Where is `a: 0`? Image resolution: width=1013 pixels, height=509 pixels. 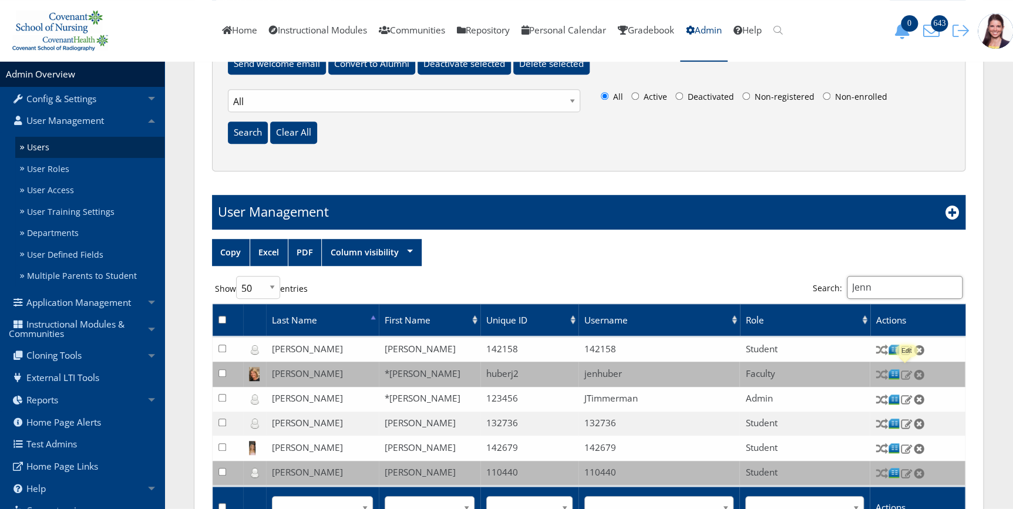 a: 0 is located at coordinates (904, 30).